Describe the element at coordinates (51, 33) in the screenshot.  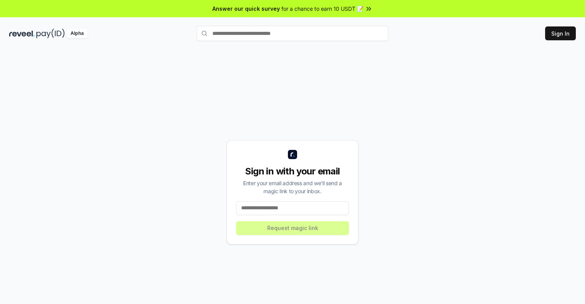
I see `img: pay_id` at that location.